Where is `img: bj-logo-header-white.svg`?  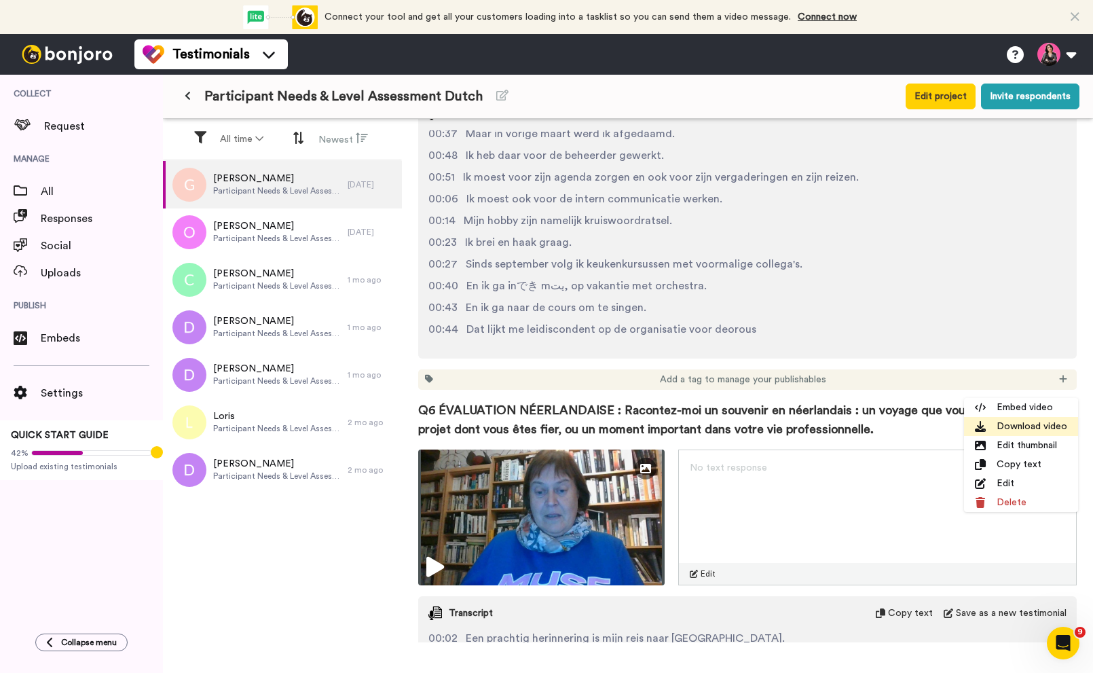
img: bj-logo-header-white.svg is located at coordinates (67, 54).